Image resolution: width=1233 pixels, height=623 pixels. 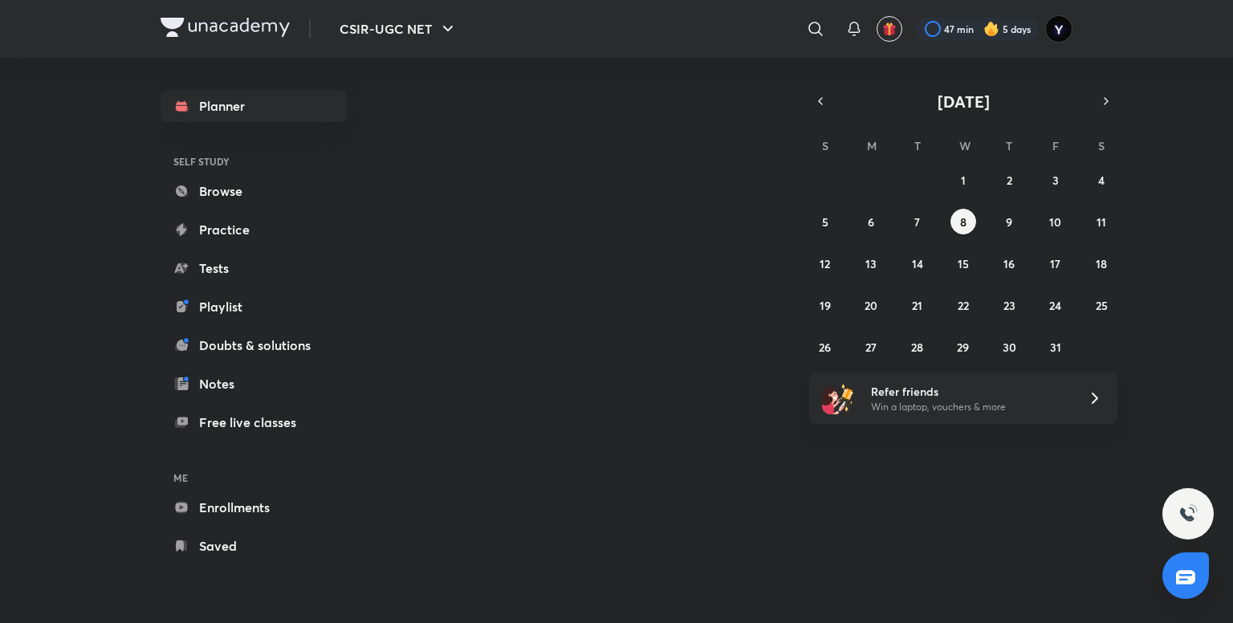 I want to click on abbr: October 12, 2025, so click(x=824, y=263).